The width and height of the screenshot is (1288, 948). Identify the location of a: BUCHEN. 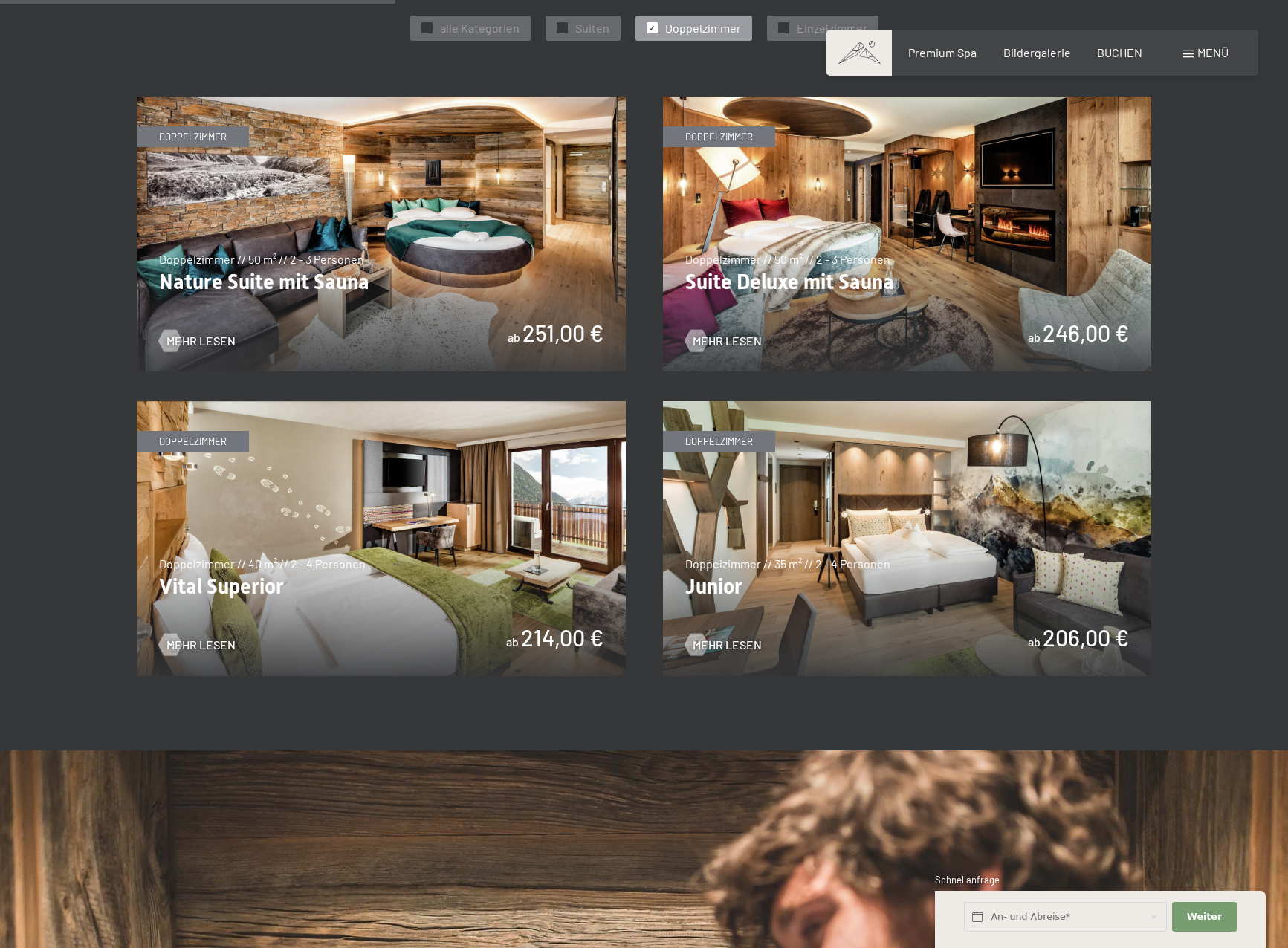
(1119, 52).